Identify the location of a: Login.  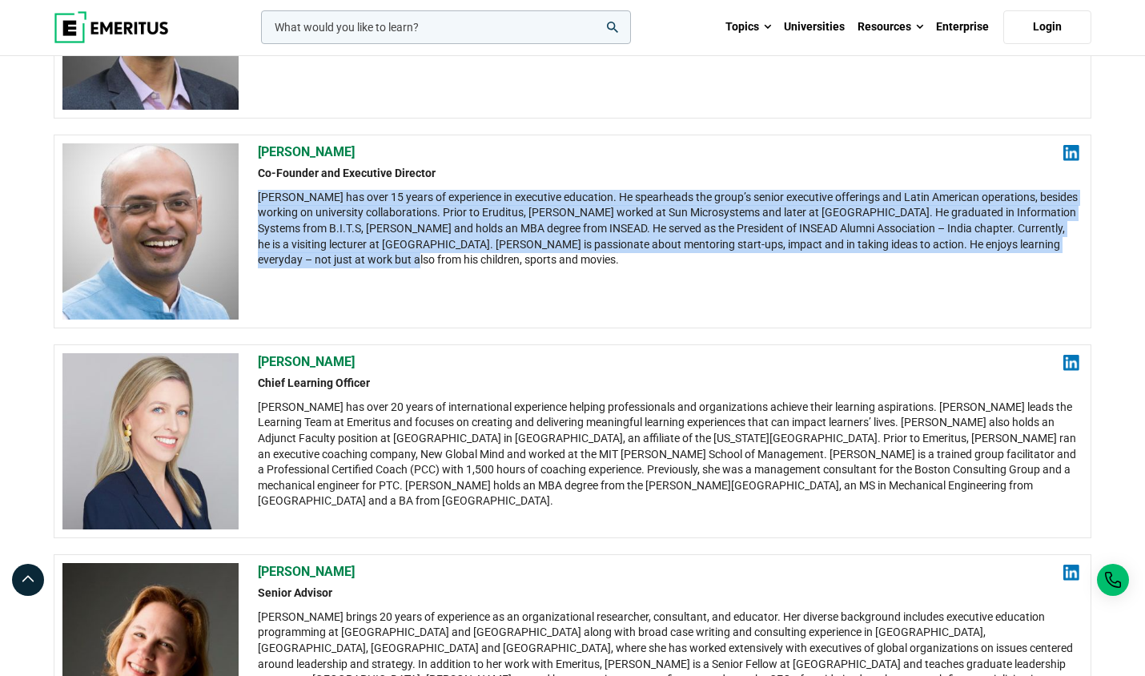
(1047, 27).